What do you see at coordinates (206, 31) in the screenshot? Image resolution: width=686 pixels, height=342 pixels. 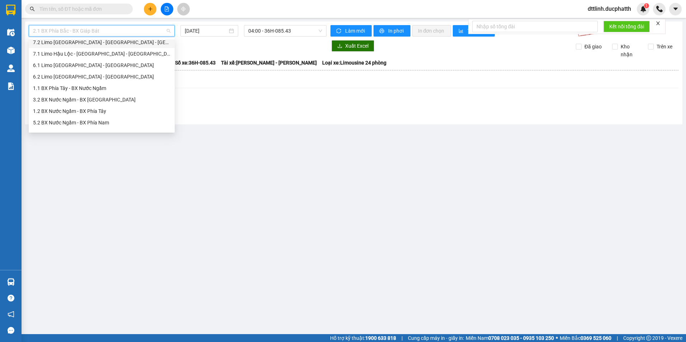 I see `input: 12/10/2025` at bounding box center [206, 31].